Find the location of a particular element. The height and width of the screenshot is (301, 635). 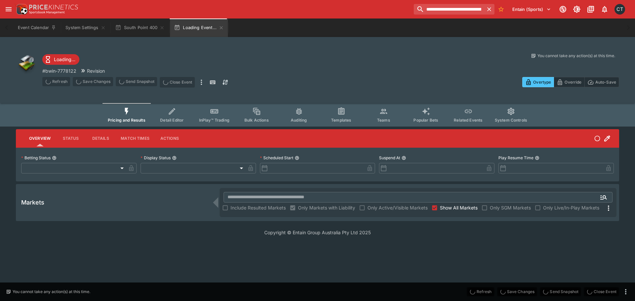

button: Overview is located at coordinates (40, 139).